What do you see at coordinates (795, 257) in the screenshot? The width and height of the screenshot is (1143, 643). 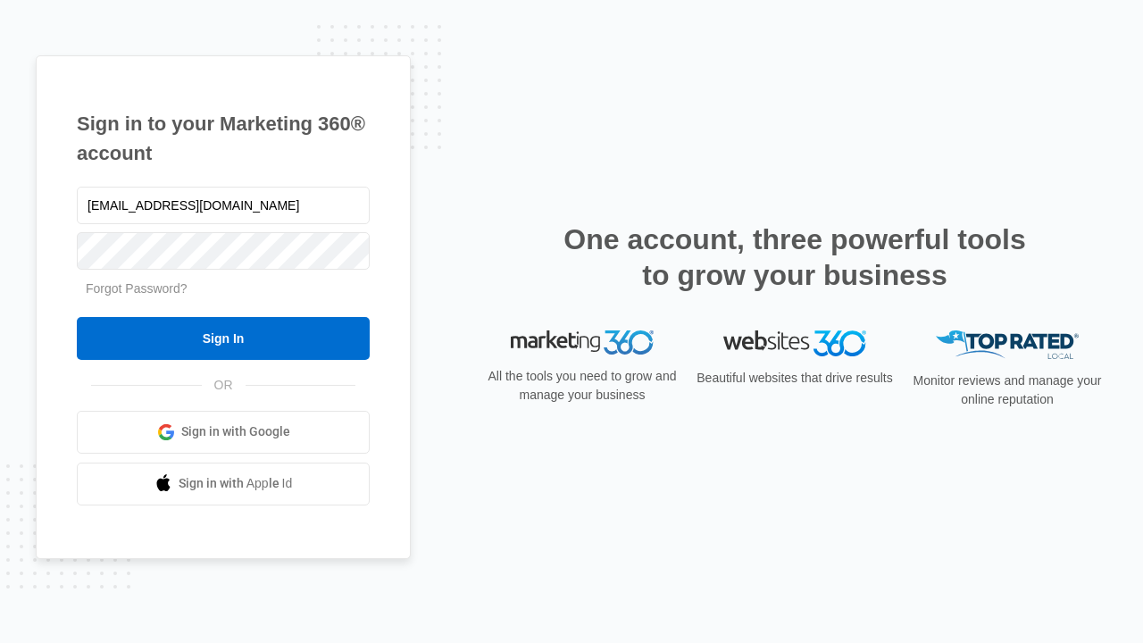 I see `h2: One account, three powerful tools to grow your business` at bounding box center [795, 257].